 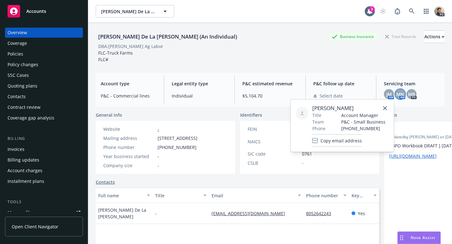 I want to click on div: Policies, so click(x=15, y=54).